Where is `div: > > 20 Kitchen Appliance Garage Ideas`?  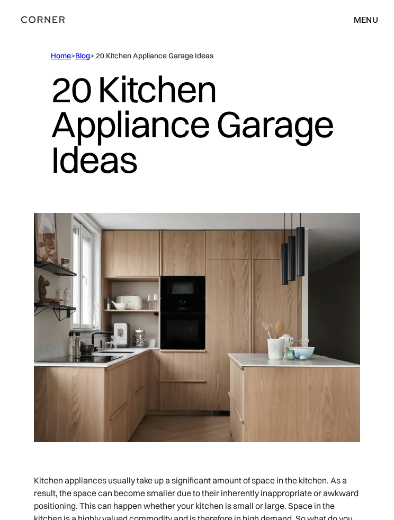
div: > > 20 Kitchen Appliance Garage Ideas is located at coordinates (197, 56).